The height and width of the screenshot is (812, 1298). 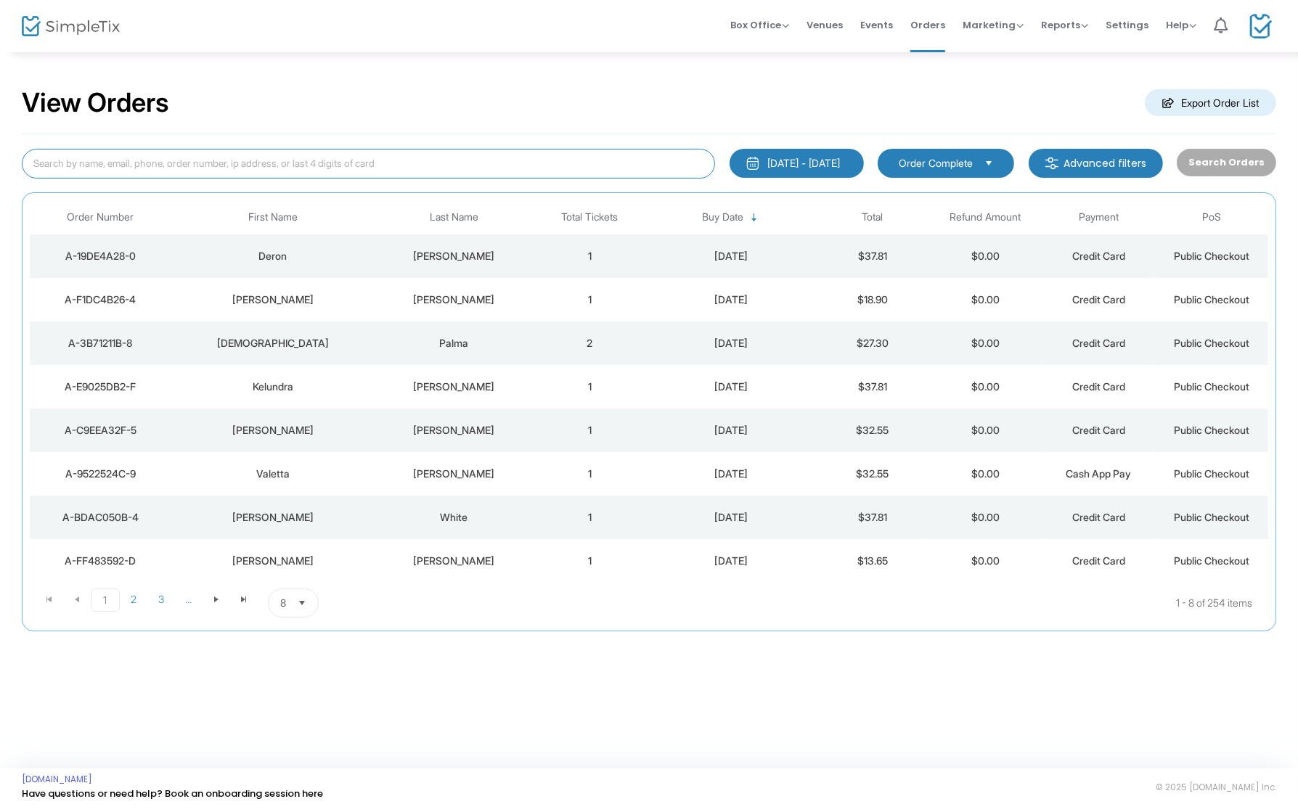 I want to click on td: $18.90, so click(x=873, y=300).